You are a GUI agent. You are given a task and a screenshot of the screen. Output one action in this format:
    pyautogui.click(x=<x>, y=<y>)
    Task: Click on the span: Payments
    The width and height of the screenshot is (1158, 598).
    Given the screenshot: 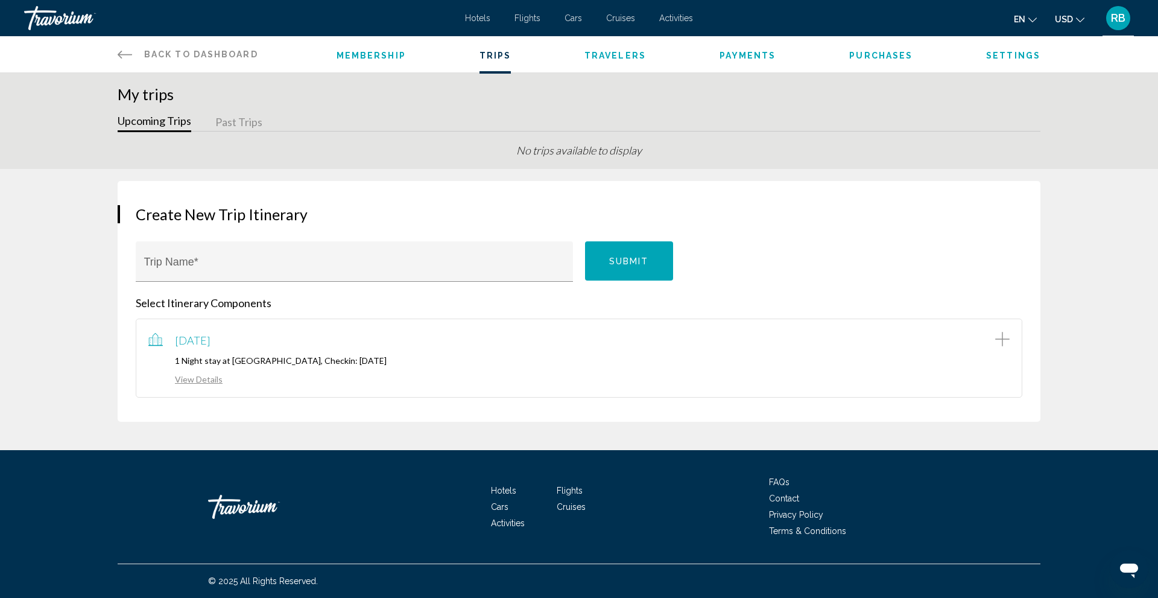 What is the action you would take?
    pyautogui.click(x=748, y=55)
    